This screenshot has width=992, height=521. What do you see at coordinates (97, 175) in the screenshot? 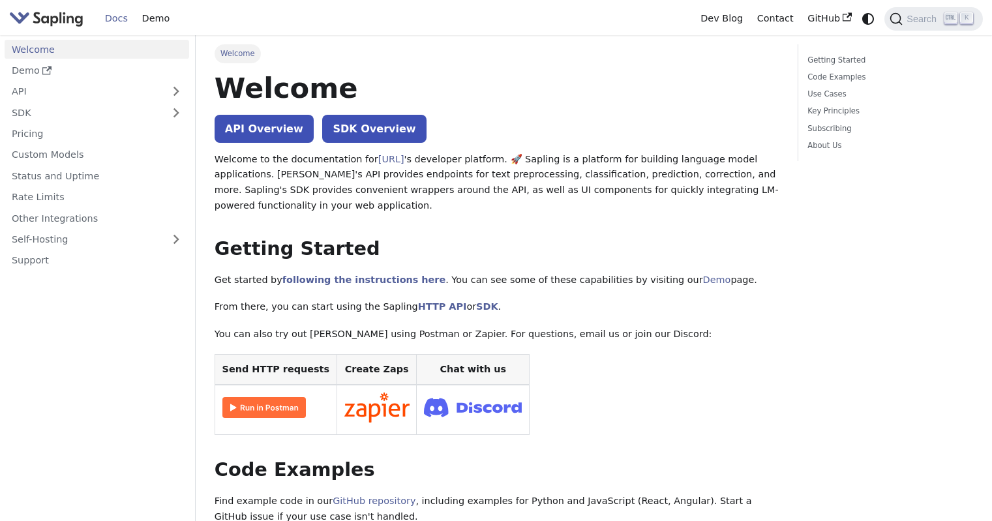
I see `a: Status and Uptime` at bounding box center [97, 175].